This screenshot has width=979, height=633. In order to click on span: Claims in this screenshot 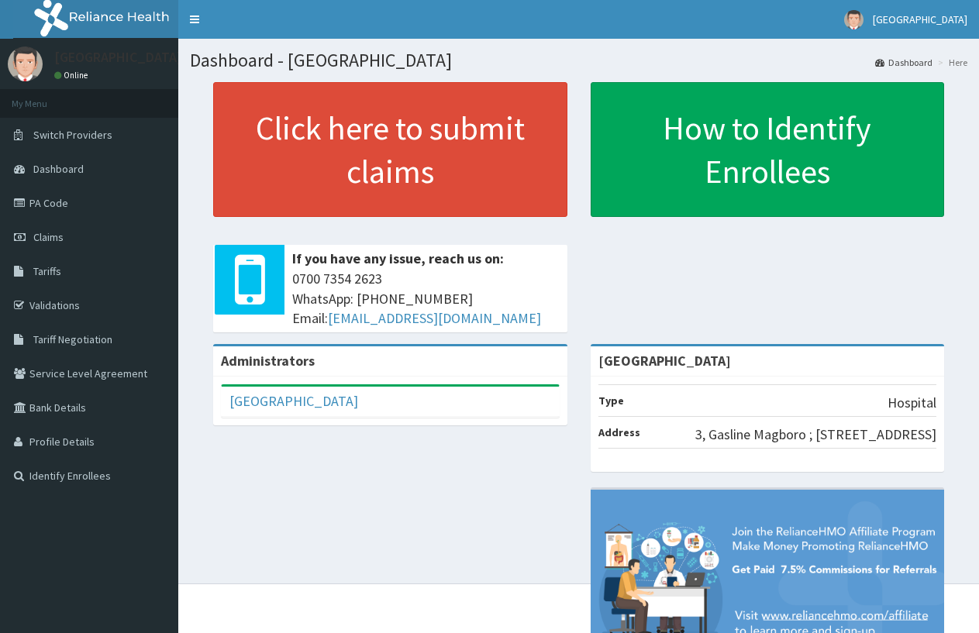, I will do `click(48, 237)`.